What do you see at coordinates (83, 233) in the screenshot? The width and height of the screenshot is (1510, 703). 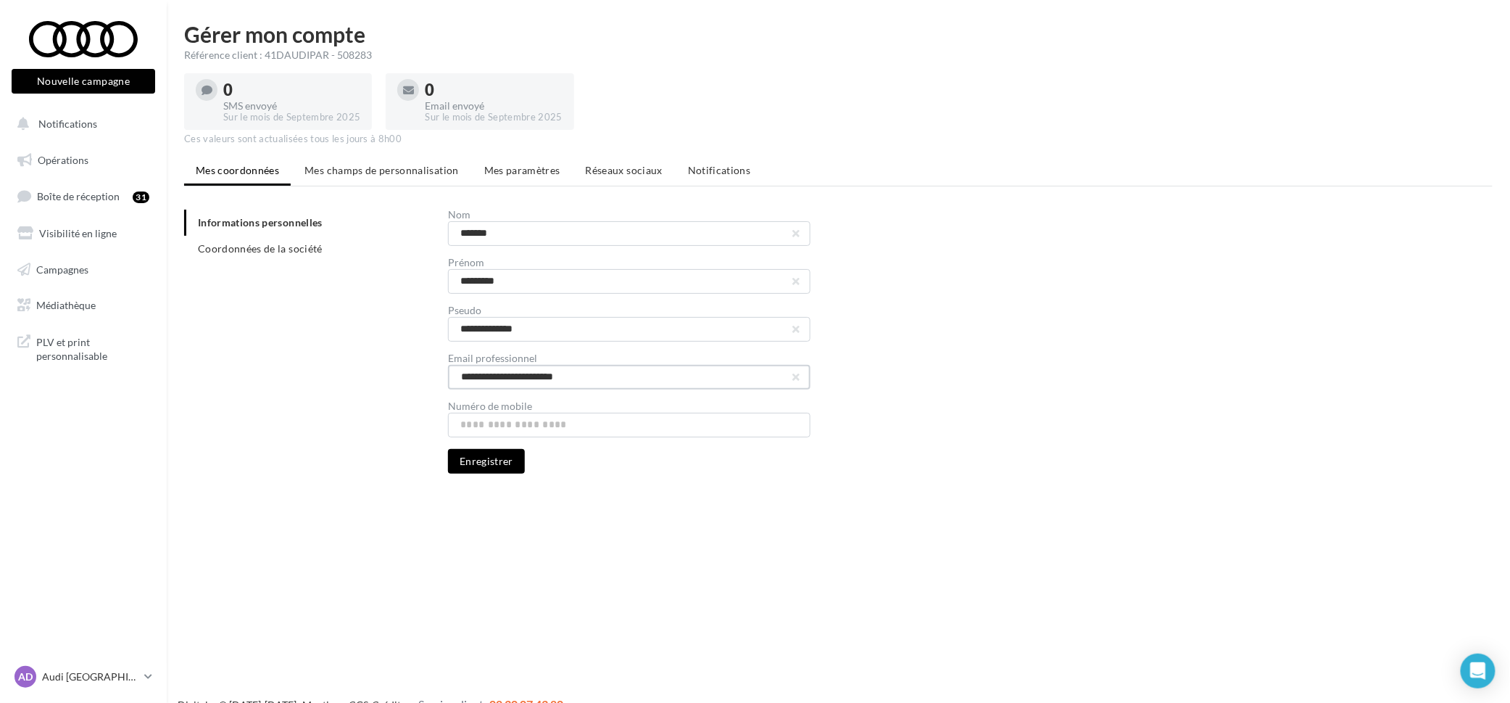 I see `a: Visibilité en ligne` at bounding box center [83, 233].